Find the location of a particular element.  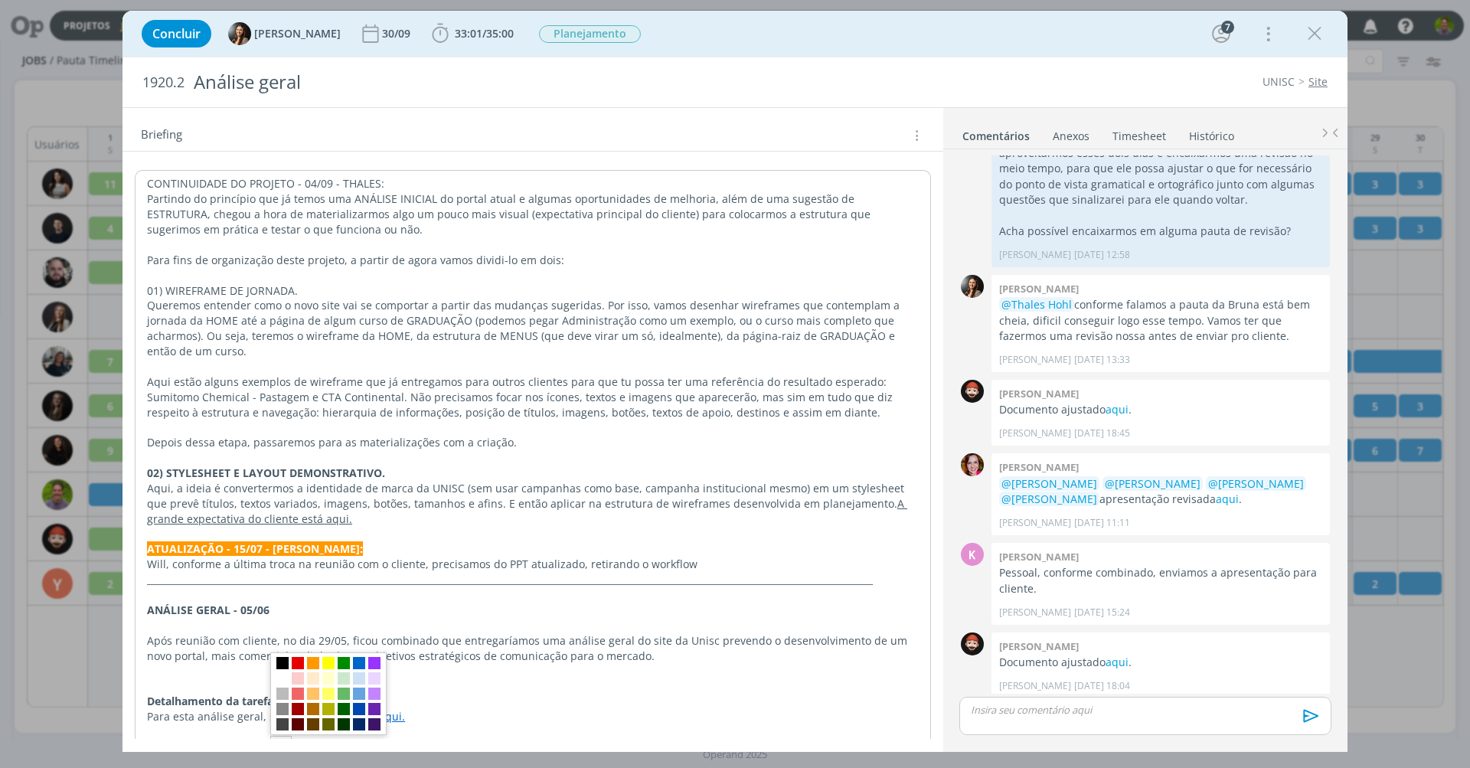

a: UNISC is located at coordinates (1279, 81).